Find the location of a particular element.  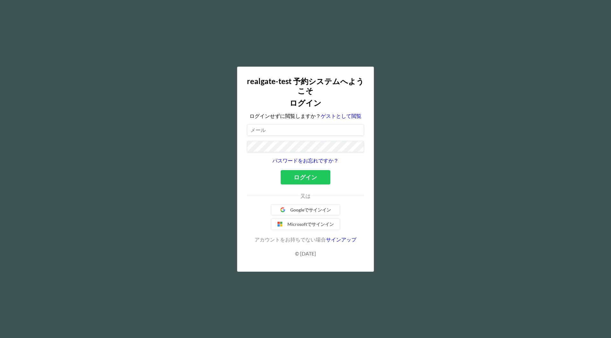

img: google-icon.f27ecdef.png is located at coordinates (283, 209).